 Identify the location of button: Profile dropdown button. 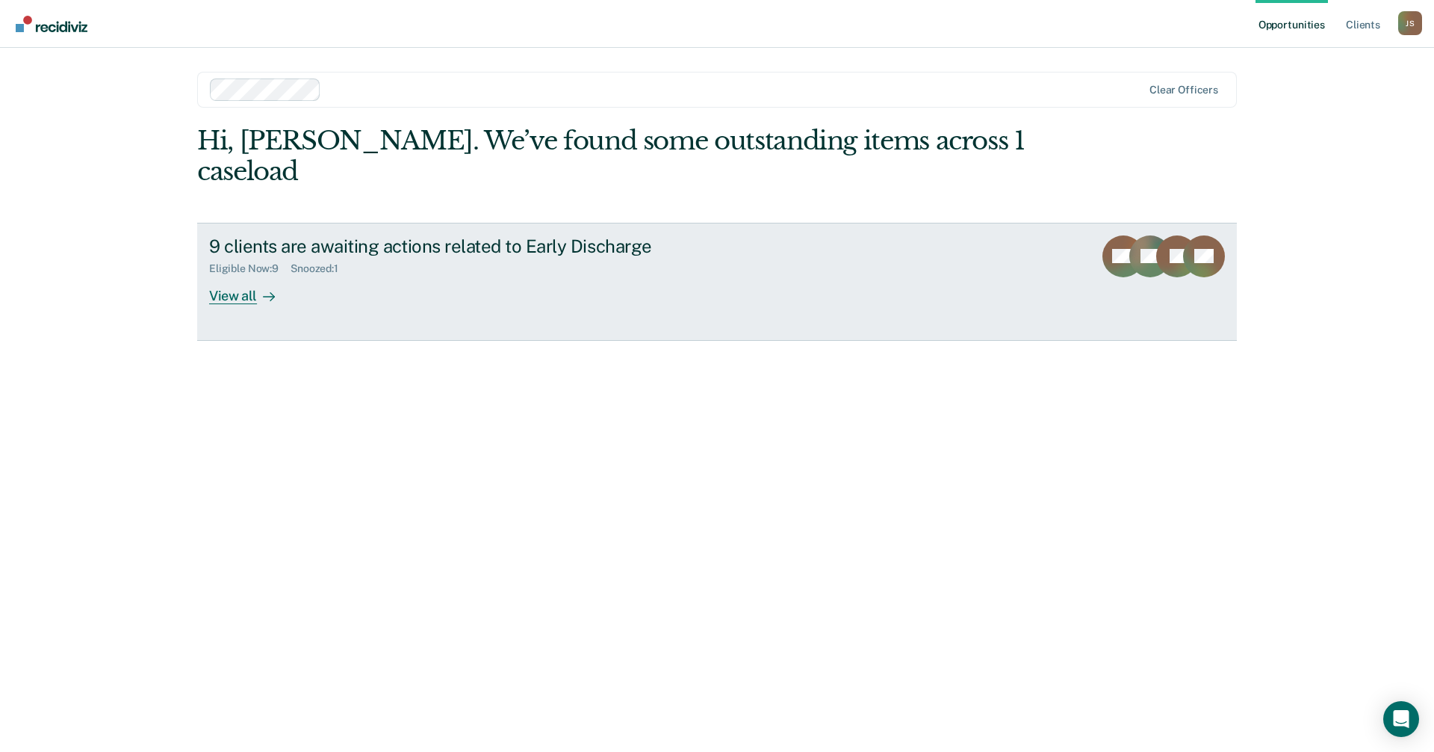
(1410, 23).